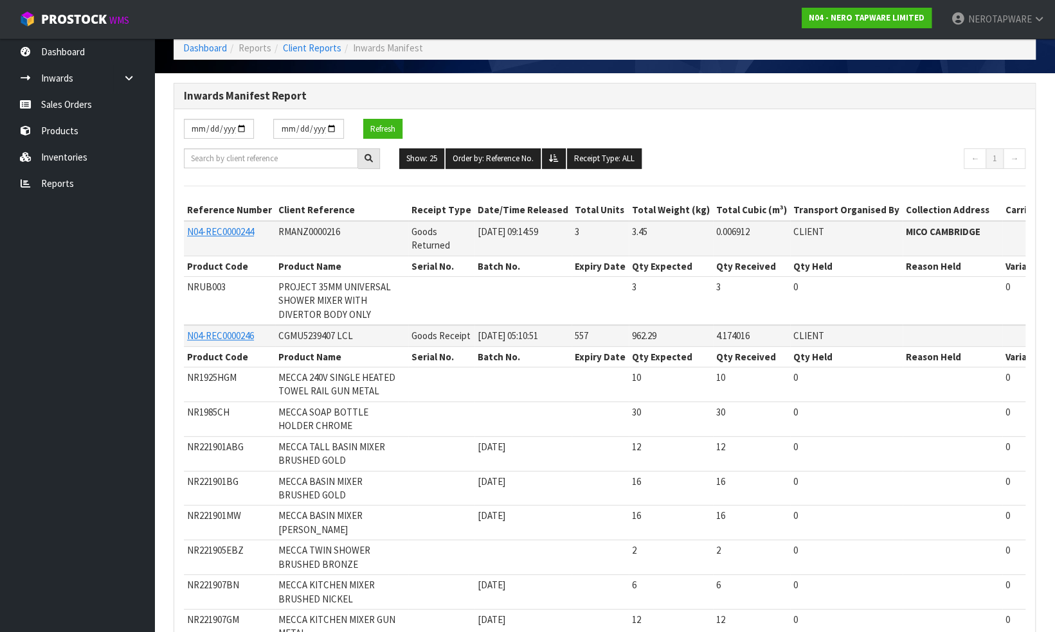 The image size is (1055, 632). I want to click on span: MECCA BASIN MIXER BRUSHED GOLD, so click(320, 488).